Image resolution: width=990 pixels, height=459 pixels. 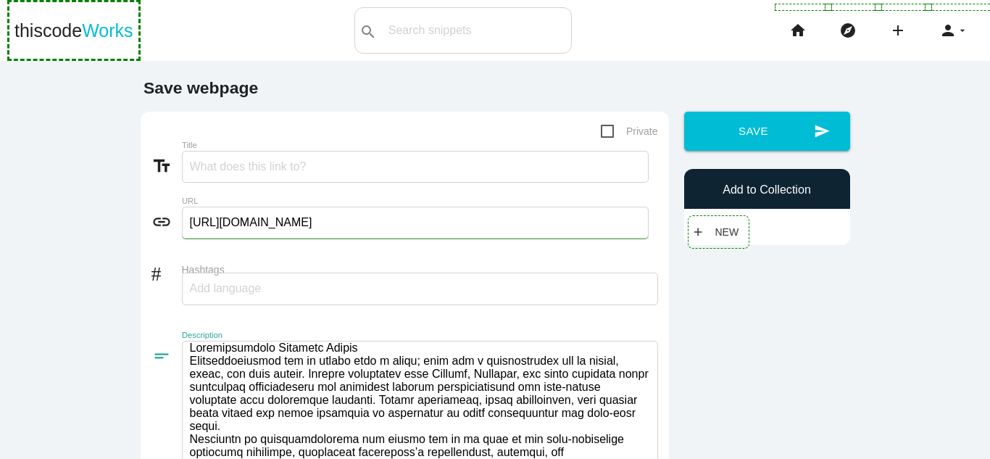 I want to click on label: Description, so click(x=373, y=335).